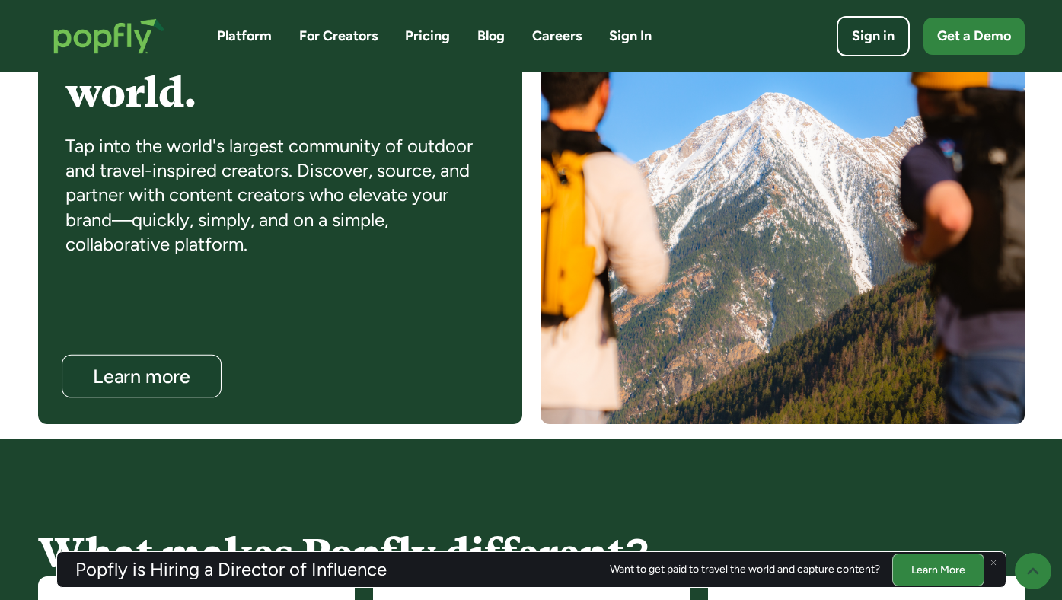 The image size is (1062, 600). Describe the element at coordinates (280, 196) in the screenshot. I see `div: Tap into the world's largest community of outdoor and travel-inspired creators. Discover, source,...` at that location.